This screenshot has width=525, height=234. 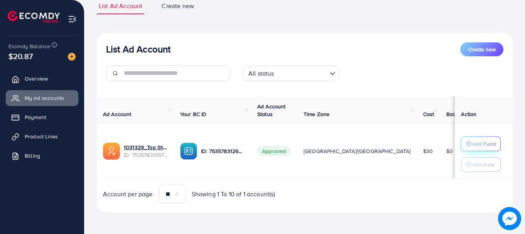 I want to click on div: Search for option, so click(x=291, y=73).